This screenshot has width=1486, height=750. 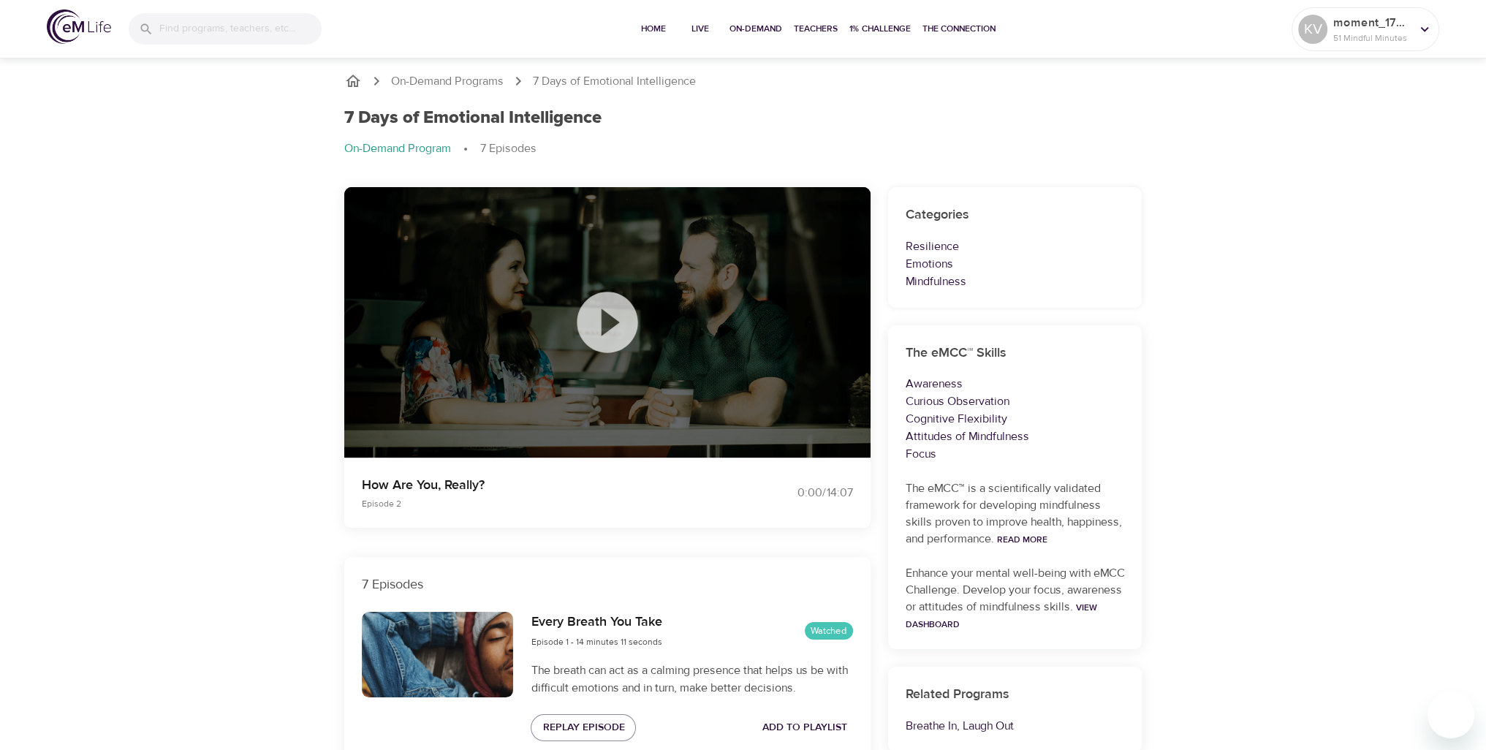 What do you see at coordinates (1312, 29) in the screenshot?
I see `div: KV` at bounding box center [1312, 29].